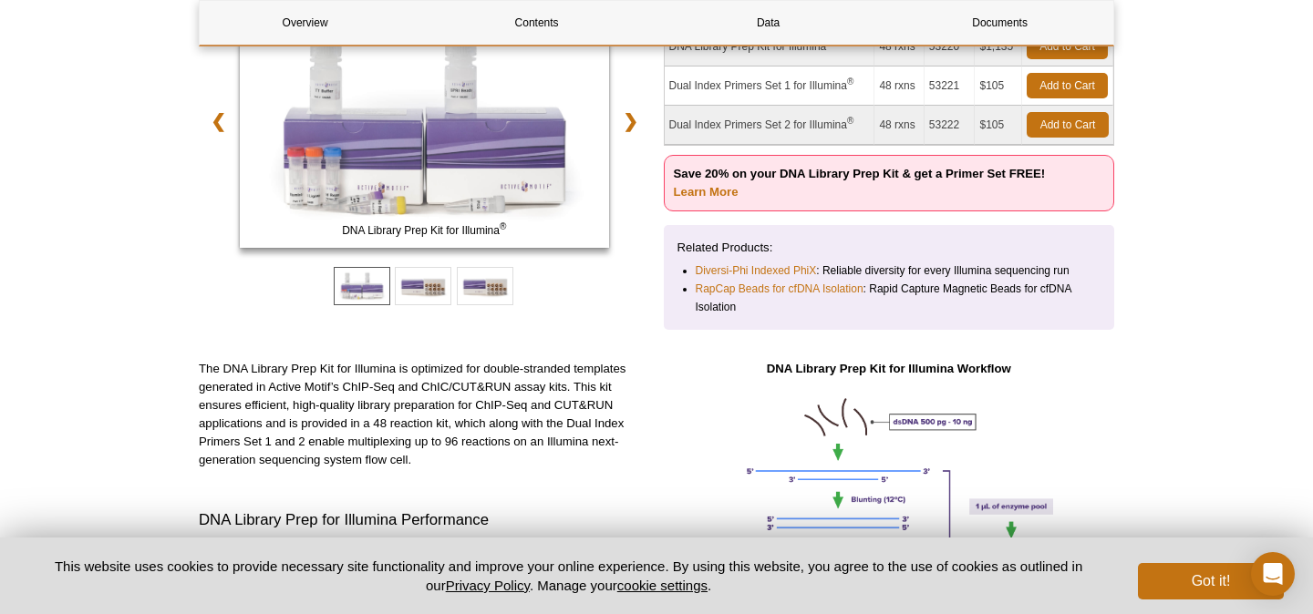 The image size is (1313, 614). I want to click on div: Open Intercom Messenger, so click(1273, 574).